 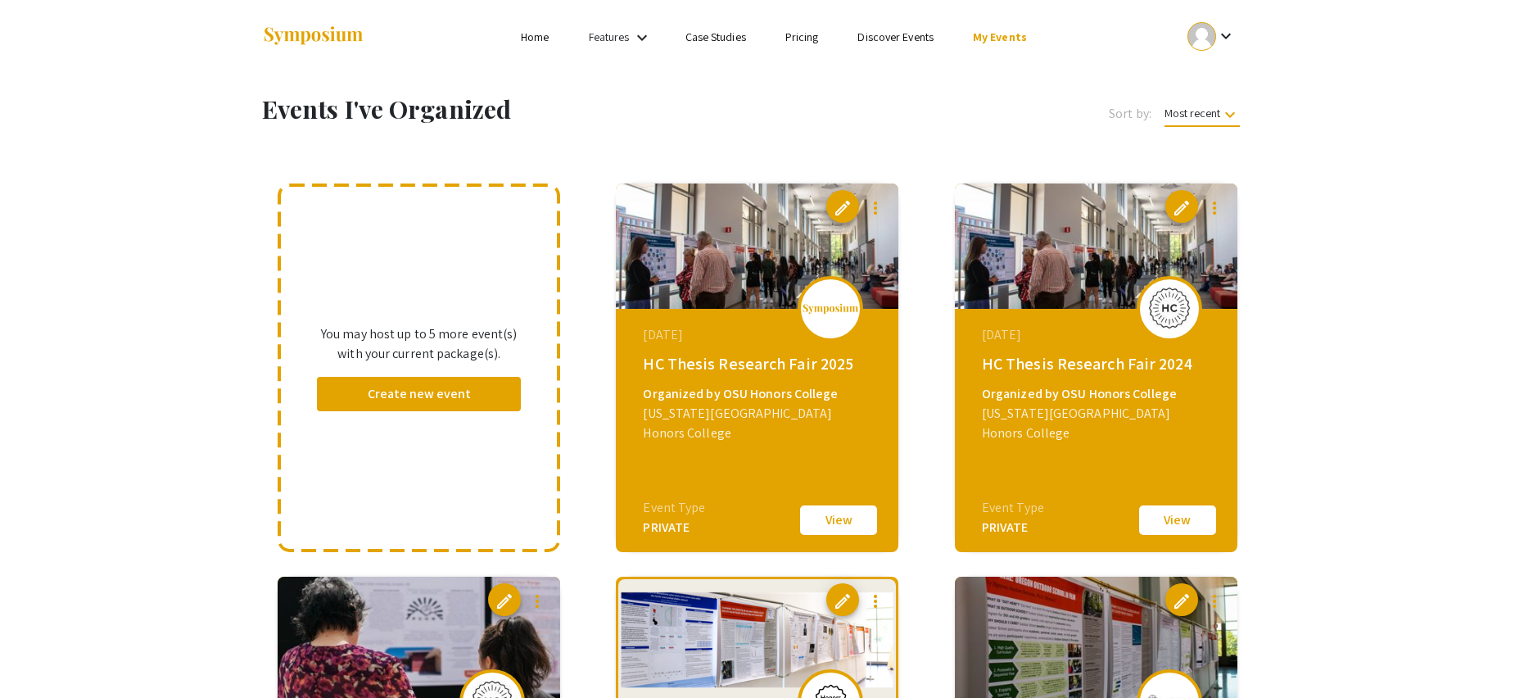 What do you see at coordinates (535, 37) in the screenshot?
I see `a: Home` at bounding box center [535, 37].